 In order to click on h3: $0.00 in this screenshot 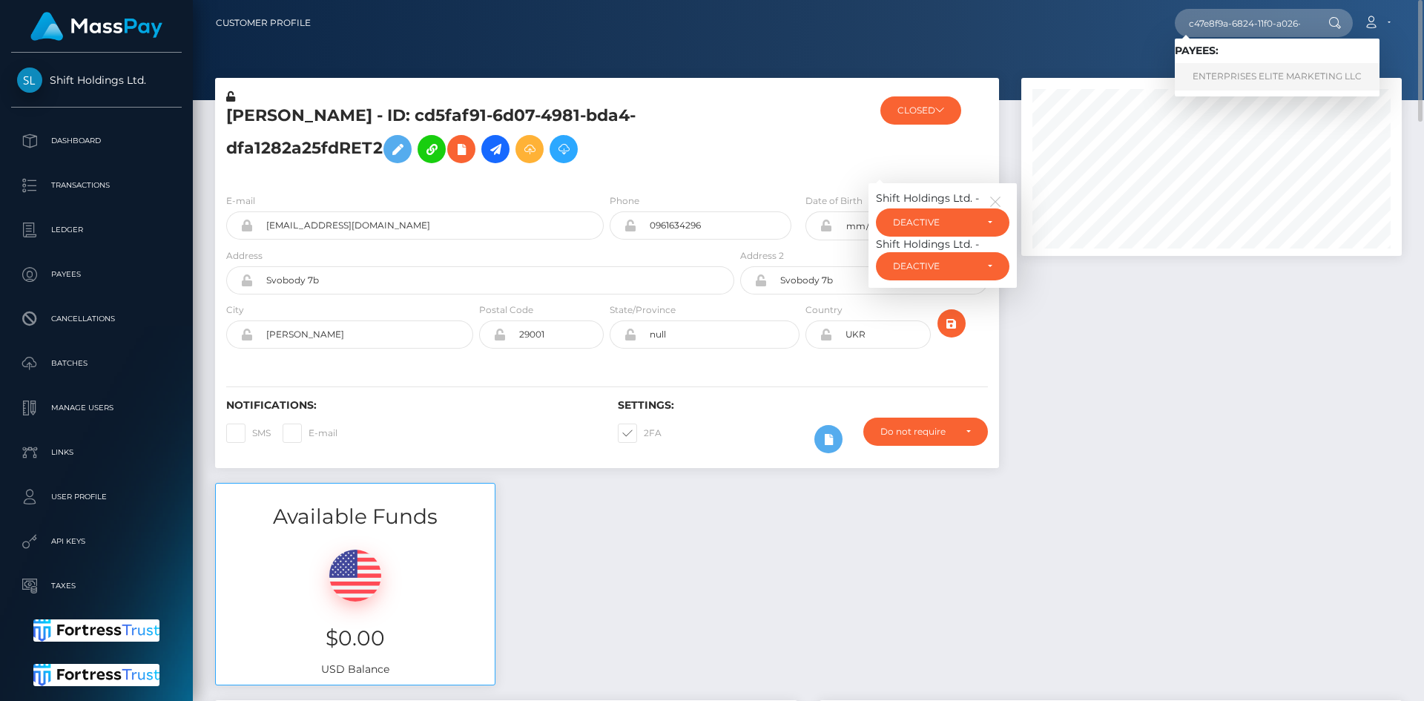, I will do `click(355, 638)`.